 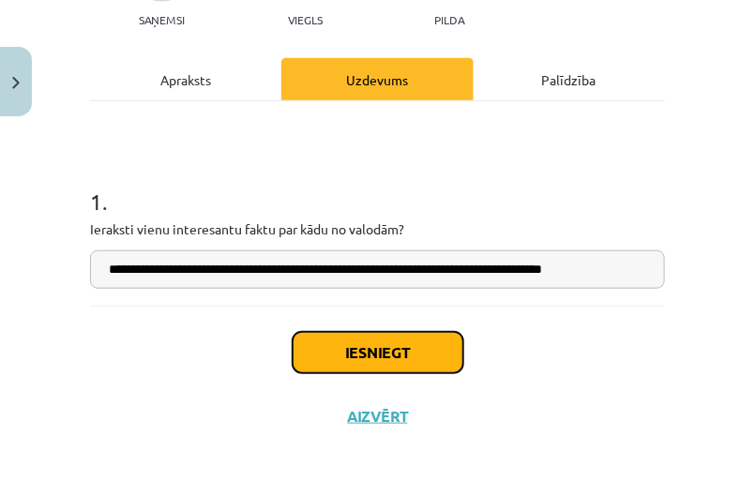 What do you see at coordinates (377, 229) in the screenshot?
I see `p: Ieraksti vienu interesantu faktu par kādu no valodām?` at bounding box center [377, 229].